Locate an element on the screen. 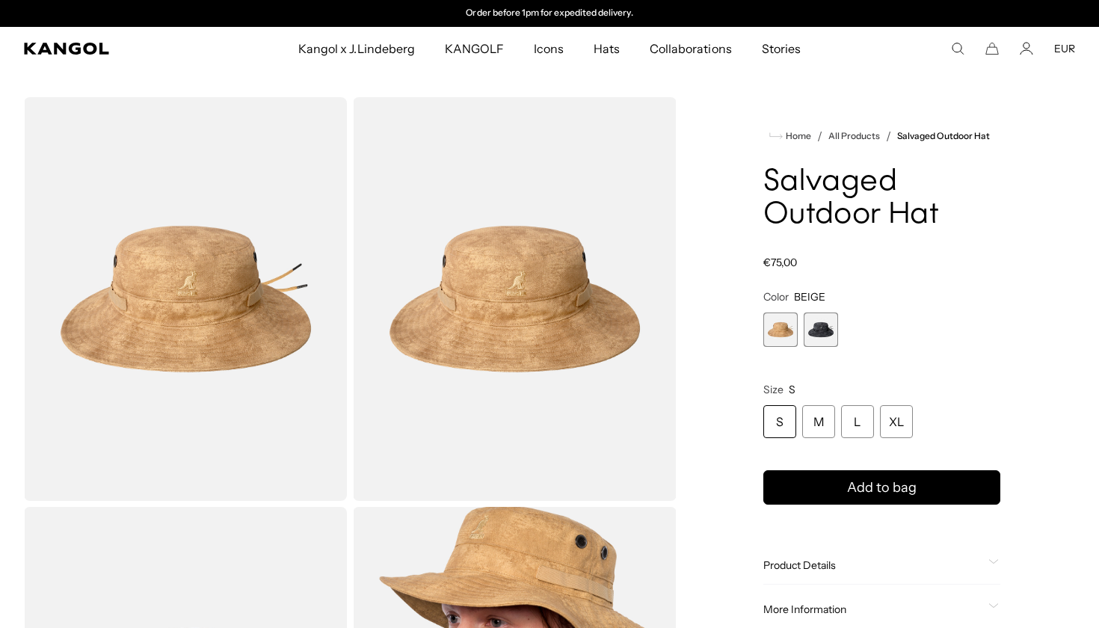 The image size is (1099, 628). div: XL is located at coordinates (896, 422).